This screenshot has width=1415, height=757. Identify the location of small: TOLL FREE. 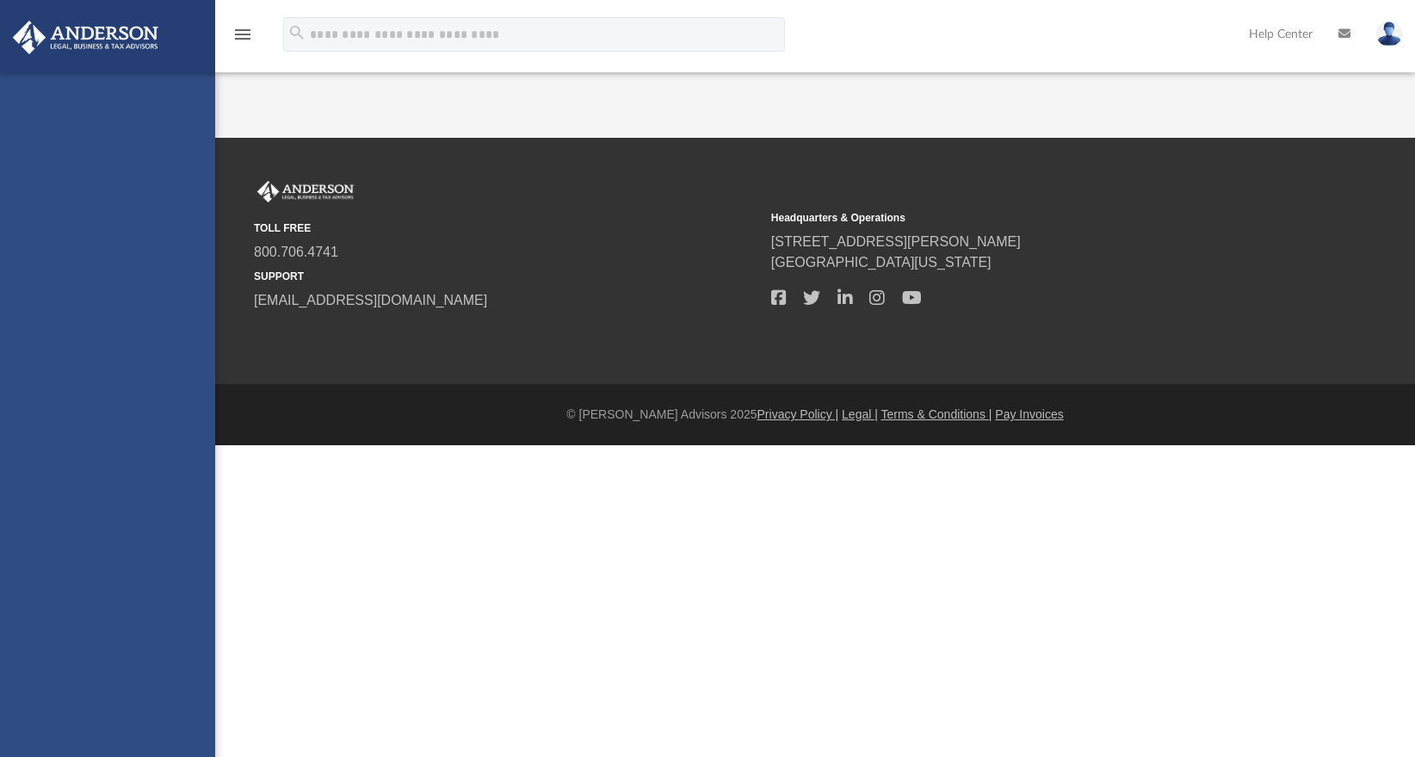
(506, 228).